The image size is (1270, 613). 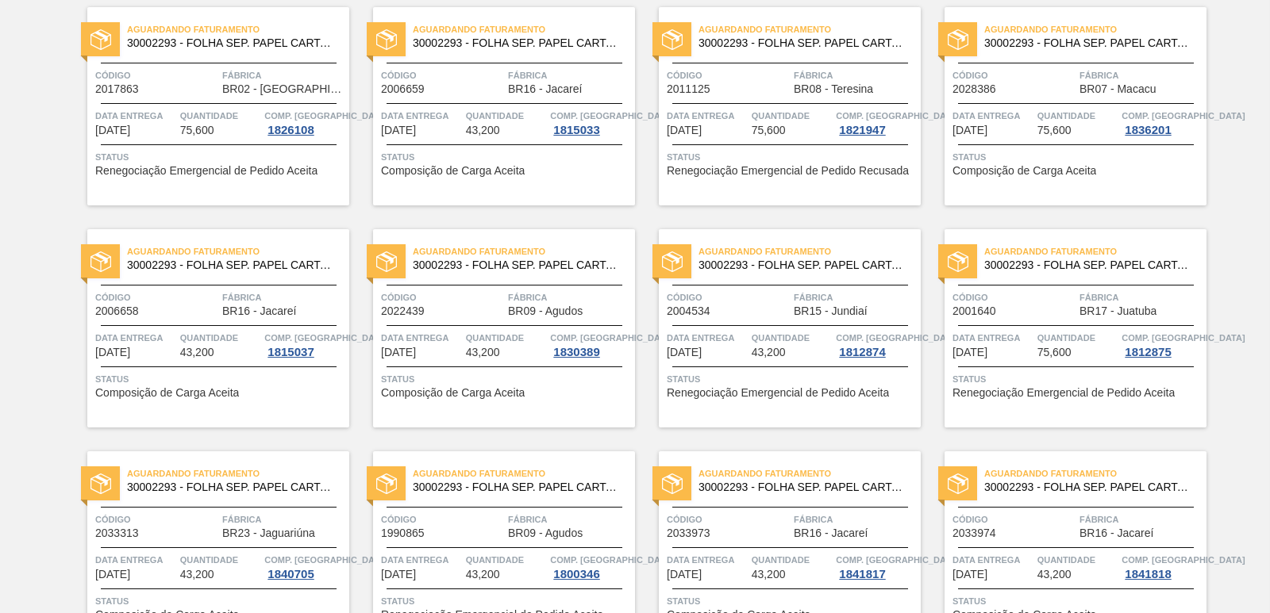 I want to click on div: 1830389, so click(x=576, y=352).